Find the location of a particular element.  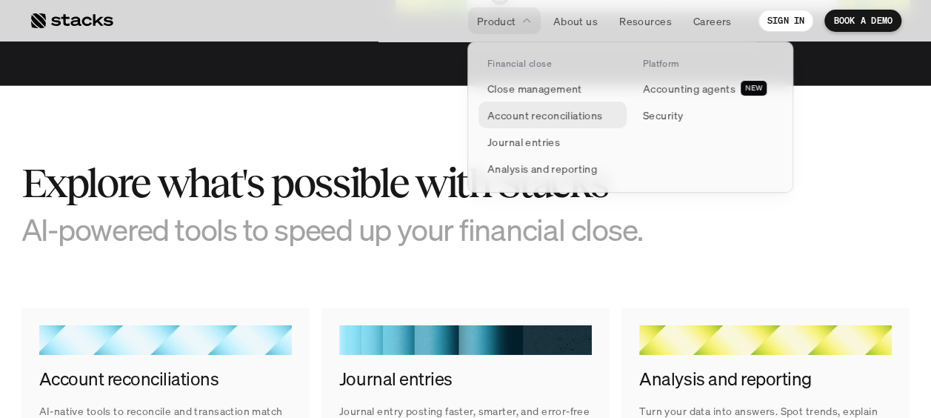

a: SIGN IN is located at coordinates (786, 21).